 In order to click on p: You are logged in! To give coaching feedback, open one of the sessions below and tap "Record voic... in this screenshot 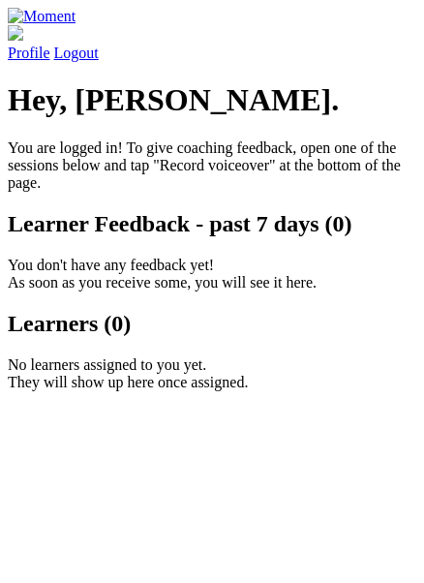, I will do `click(212, 166)`.